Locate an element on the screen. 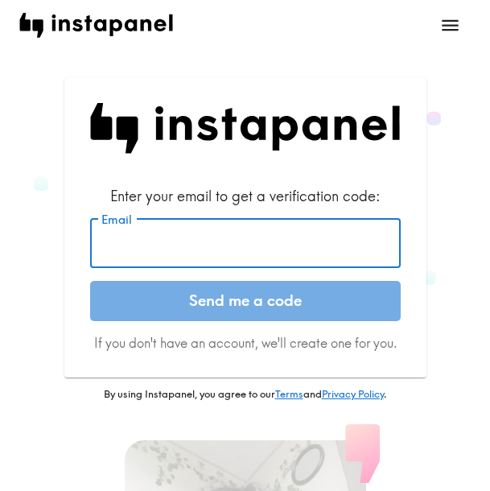 This screenshot has height=491, width=490. img: Instapanel is located at coordinates (246, 128).